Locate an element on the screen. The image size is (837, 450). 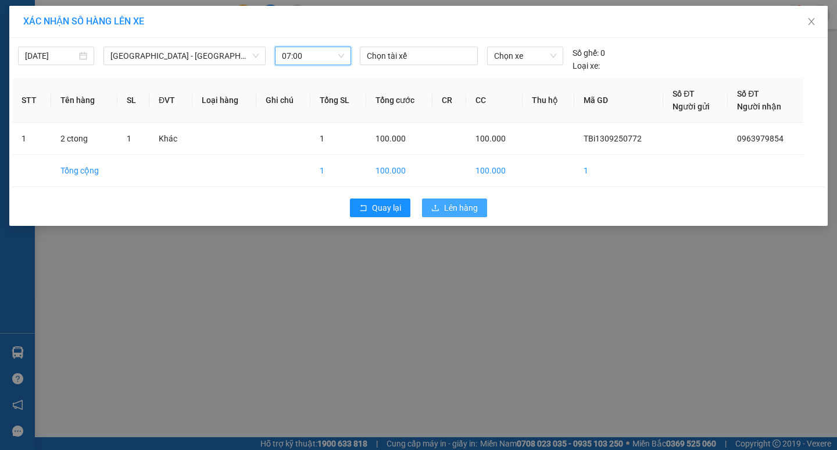
span: Loại xe: is located at coordinates (586, 66).